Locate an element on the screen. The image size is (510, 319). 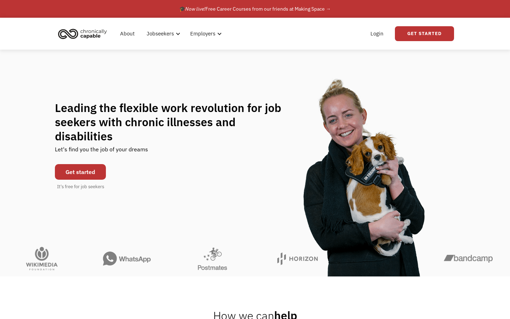
div: 🎓 Free Career Courses from our friends at Making Space → is located at coordinates (255, 9).